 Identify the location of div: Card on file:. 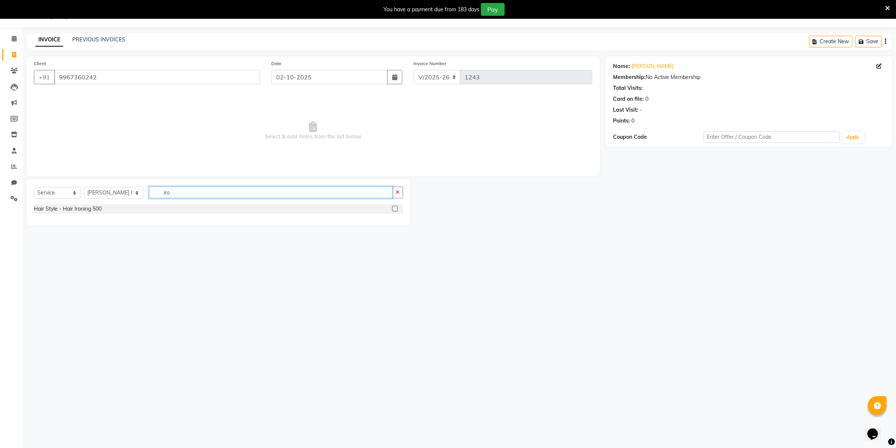
(629, 99).